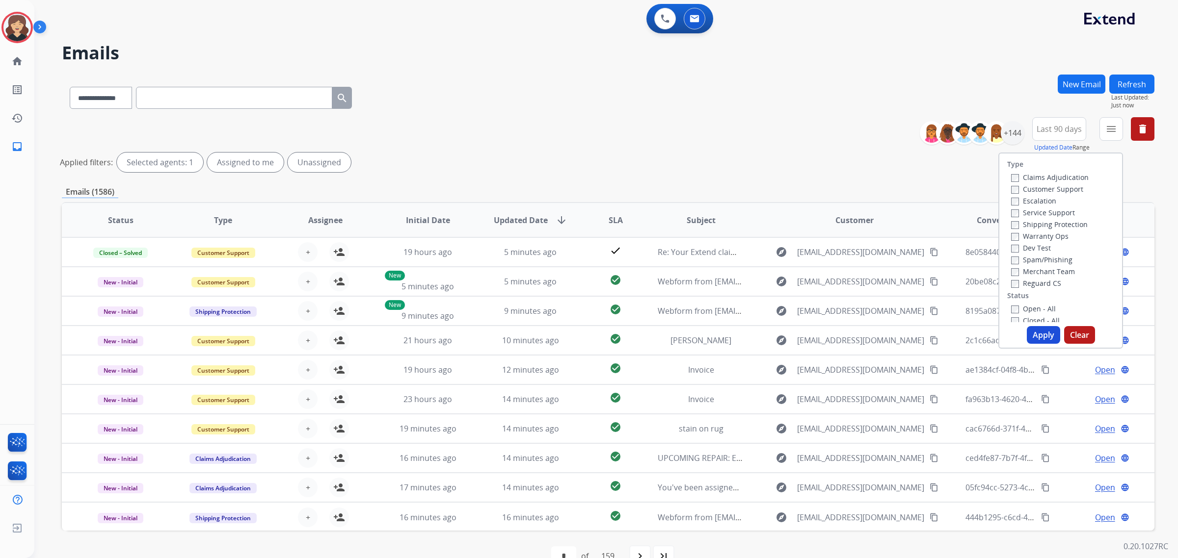 Image resolution: width=1178 pixels, height=558 pixels. Describe the element at coordinates (1033, 201) in the screenshot. I see `label: Escalation` at that location.